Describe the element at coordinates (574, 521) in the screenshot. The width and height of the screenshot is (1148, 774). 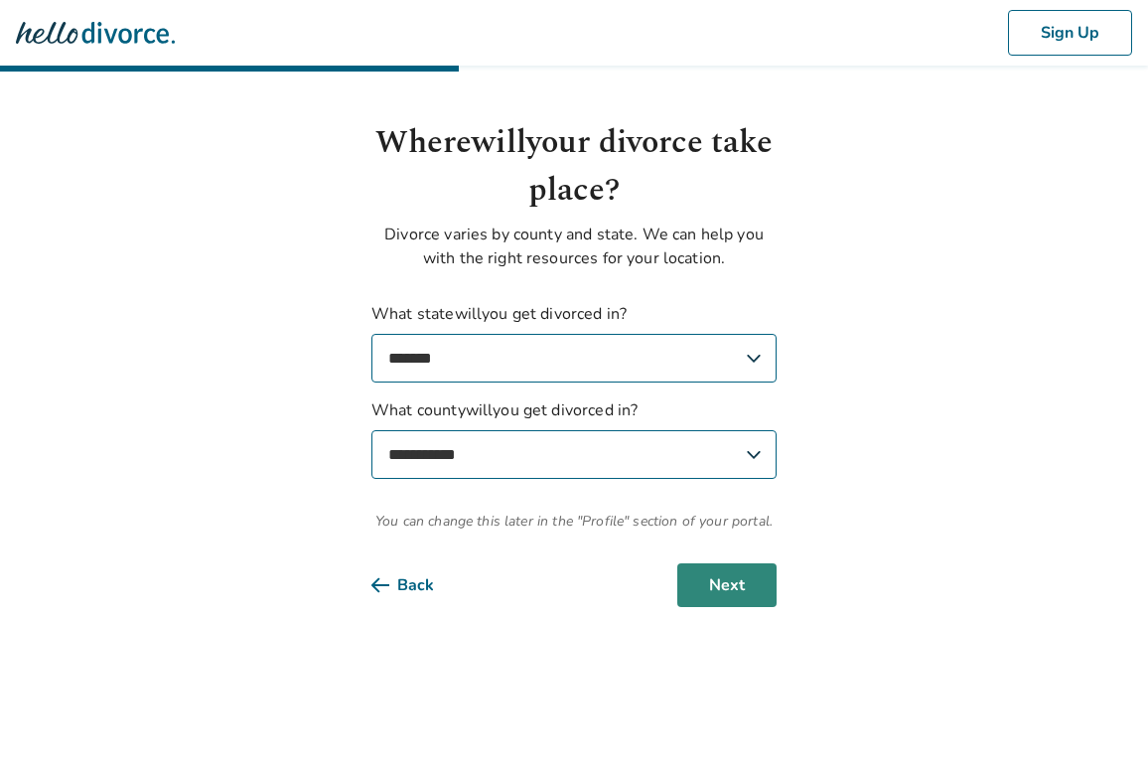
I see `span: You can change this later in the "Profile" section of your portal.` at that location.